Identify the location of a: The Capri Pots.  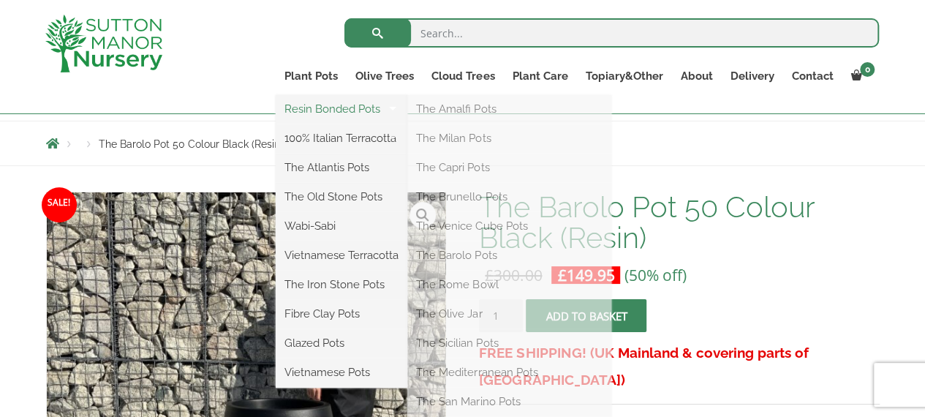
(509, 167).